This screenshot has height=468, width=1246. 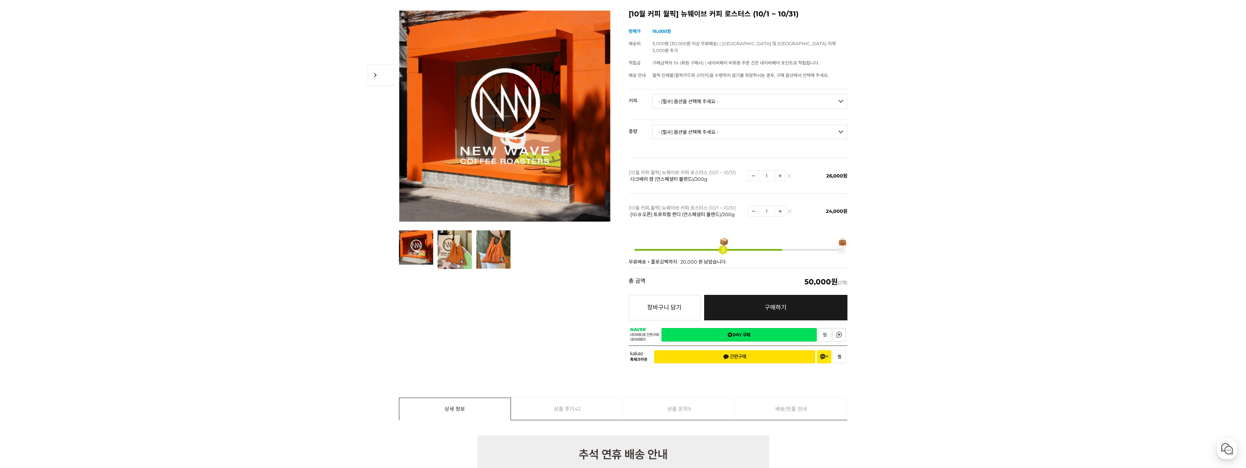 I want to click on button: 장바구니 담기, so click(x=664, y=308).